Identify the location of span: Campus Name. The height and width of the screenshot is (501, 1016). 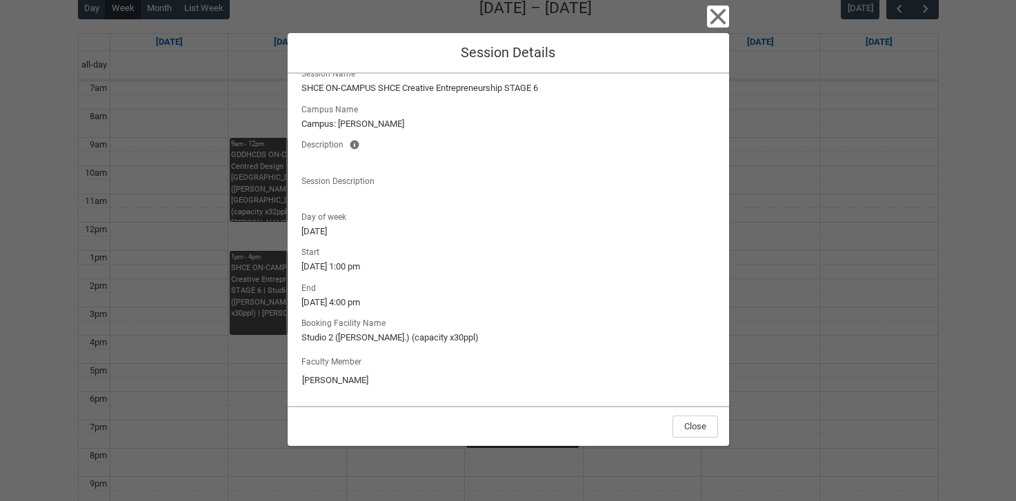
(332, 108).